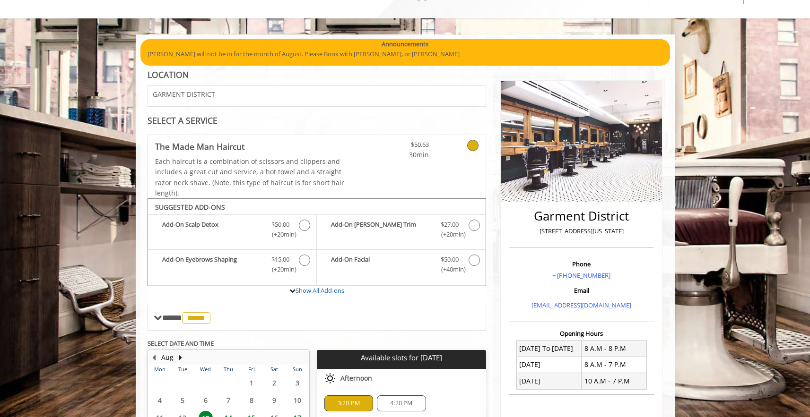  What do you see at coordinates (167, 358) in the screenshot?
I see `button: Aug` at bounding box center [167, 358].